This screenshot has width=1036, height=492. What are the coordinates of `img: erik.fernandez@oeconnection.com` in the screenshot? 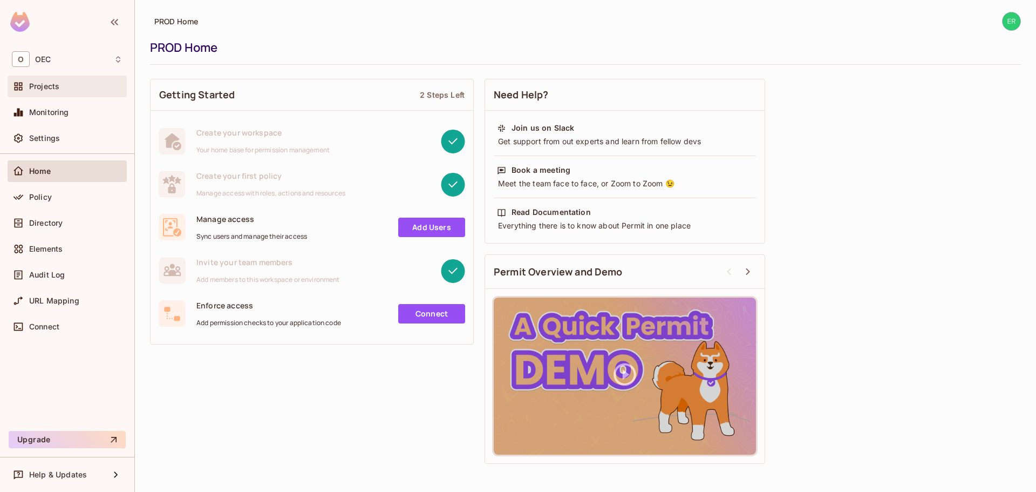 It's located at (1011, 21).